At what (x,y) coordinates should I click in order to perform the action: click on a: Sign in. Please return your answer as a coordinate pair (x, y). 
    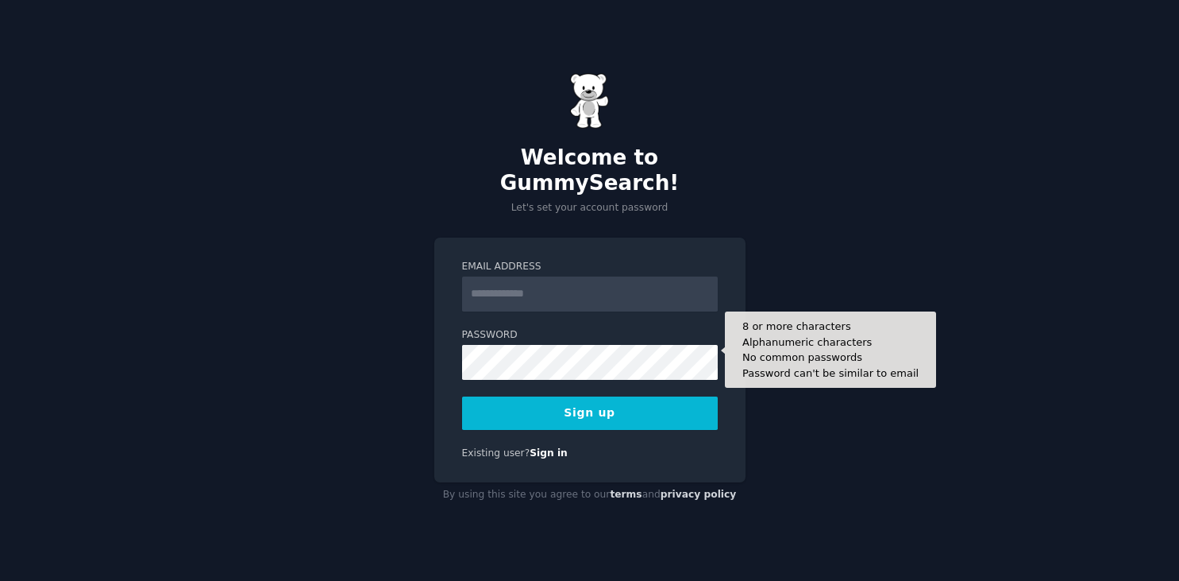
    Looking at the image, I should click on (549, 453).